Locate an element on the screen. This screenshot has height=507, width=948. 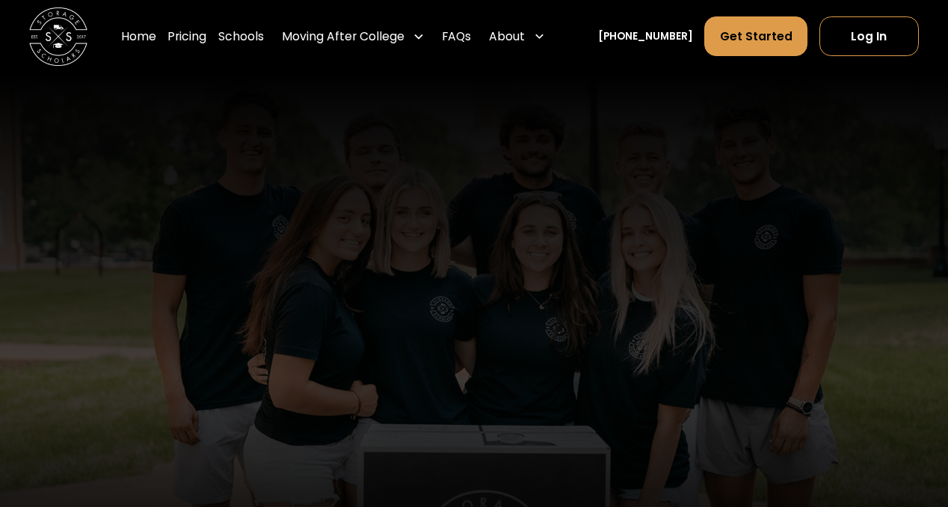
a: FAQs is located at coordinates (456, 37).